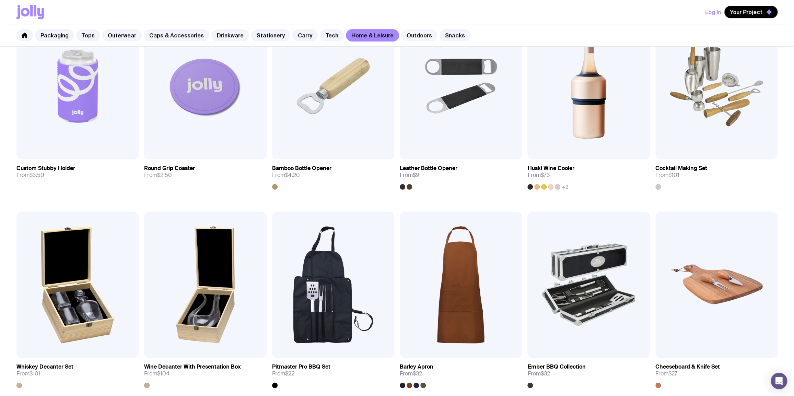 The height and width of the screenshot is (396, 794). Describe the element at coordinates (416, 367) in the screenshot. I see `h3: Barley Apron` at that location.